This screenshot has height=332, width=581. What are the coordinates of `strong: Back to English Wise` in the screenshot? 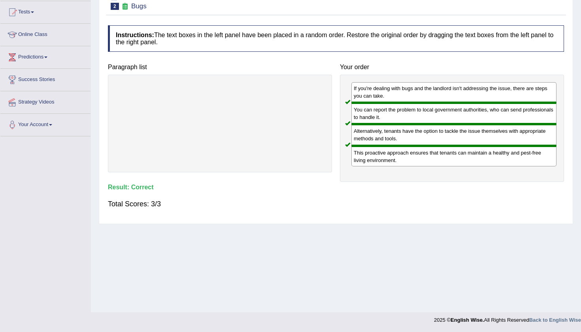 It's located at (555, 320).